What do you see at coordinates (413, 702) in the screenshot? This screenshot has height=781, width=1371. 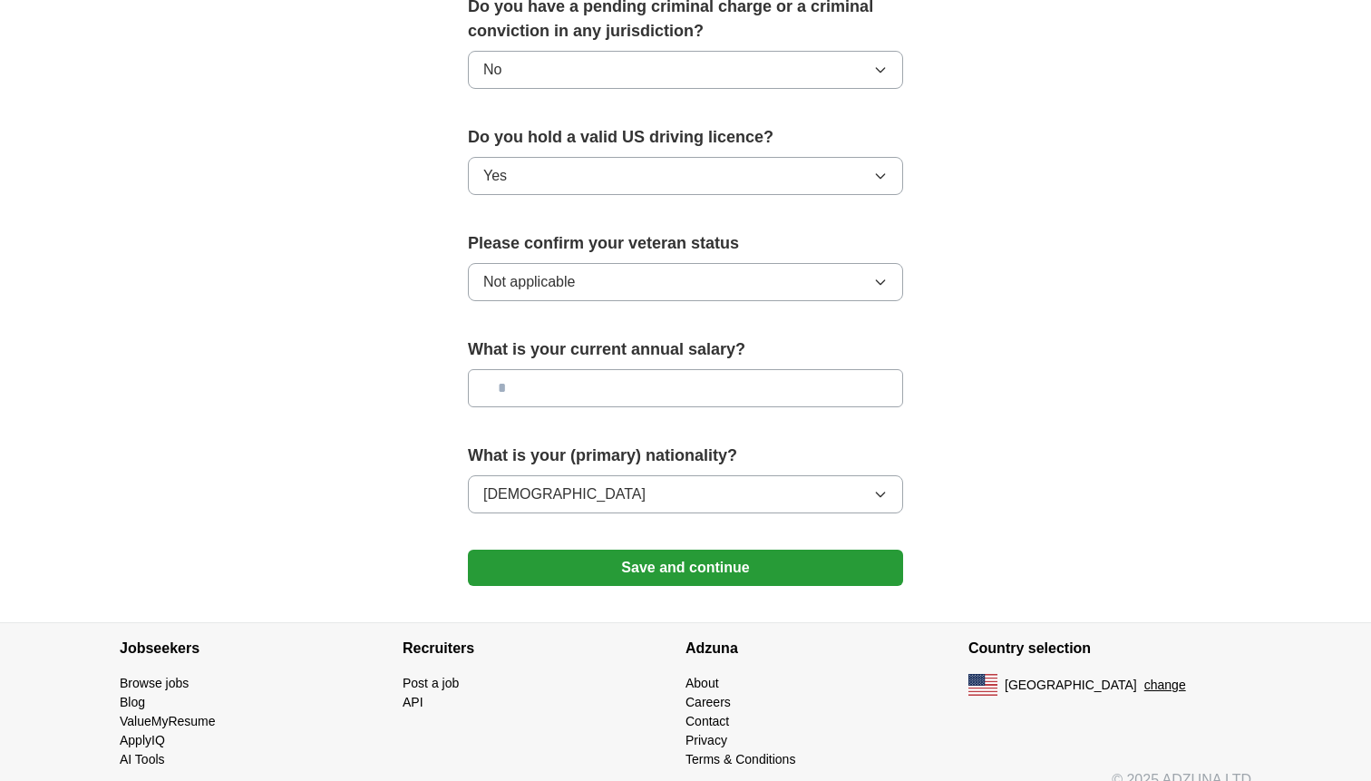 I see `a: API` at bounding box center [413, 702].